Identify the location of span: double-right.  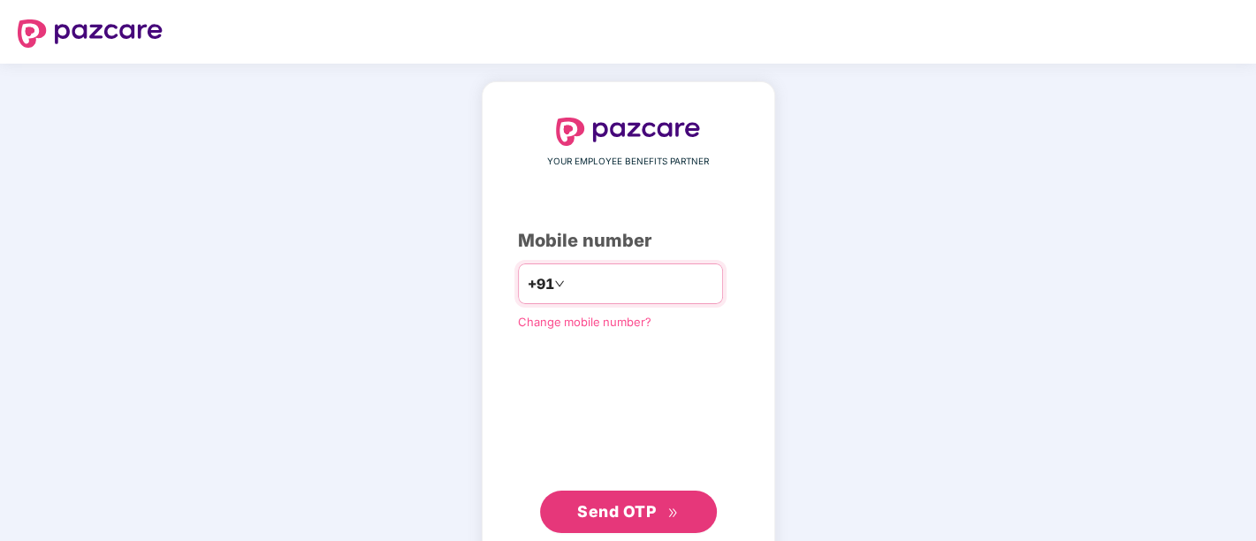
(672, 513).